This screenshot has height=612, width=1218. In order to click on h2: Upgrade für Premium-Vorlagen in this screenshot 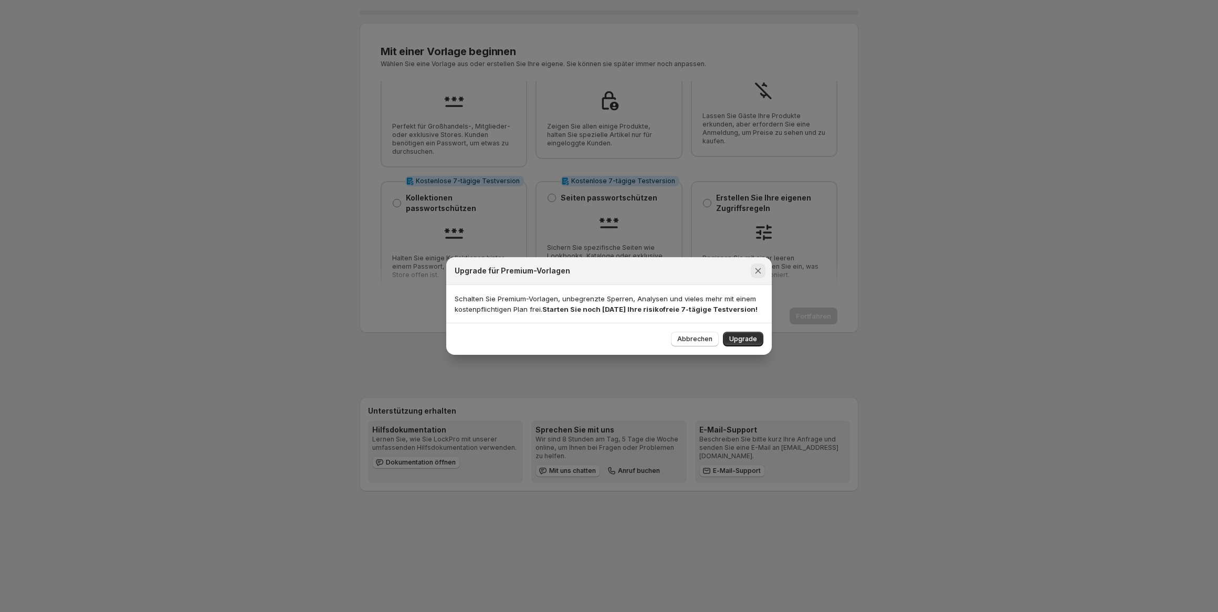, I will do `click(512, 271)`.